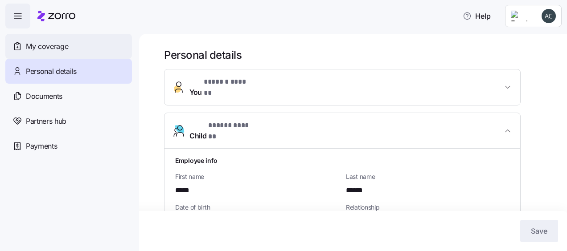 This screenshot has height=251, width=567. What do you see at coordinates (69, 146) in the screenshot?
I see `a: Payments` at bounding box center [69, 146].